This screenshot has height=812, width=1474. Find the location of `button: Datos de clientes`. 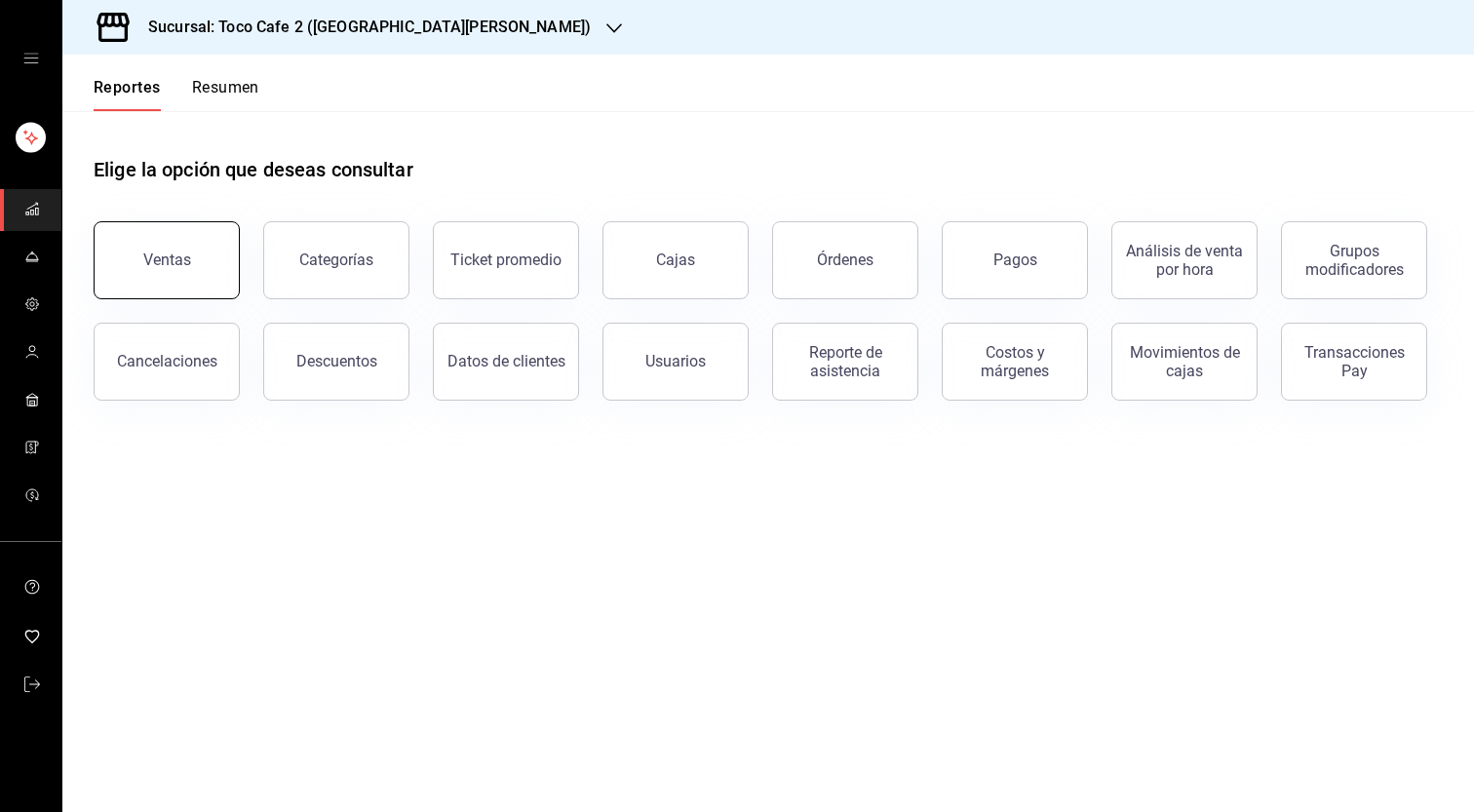

button: Datos de clientes is located at coordinates (506, 362).